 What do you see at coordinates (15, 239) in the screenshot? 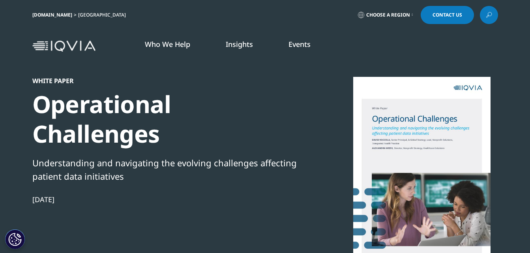
I see `button: Cookies Settings` at bounding box center [15, 239].